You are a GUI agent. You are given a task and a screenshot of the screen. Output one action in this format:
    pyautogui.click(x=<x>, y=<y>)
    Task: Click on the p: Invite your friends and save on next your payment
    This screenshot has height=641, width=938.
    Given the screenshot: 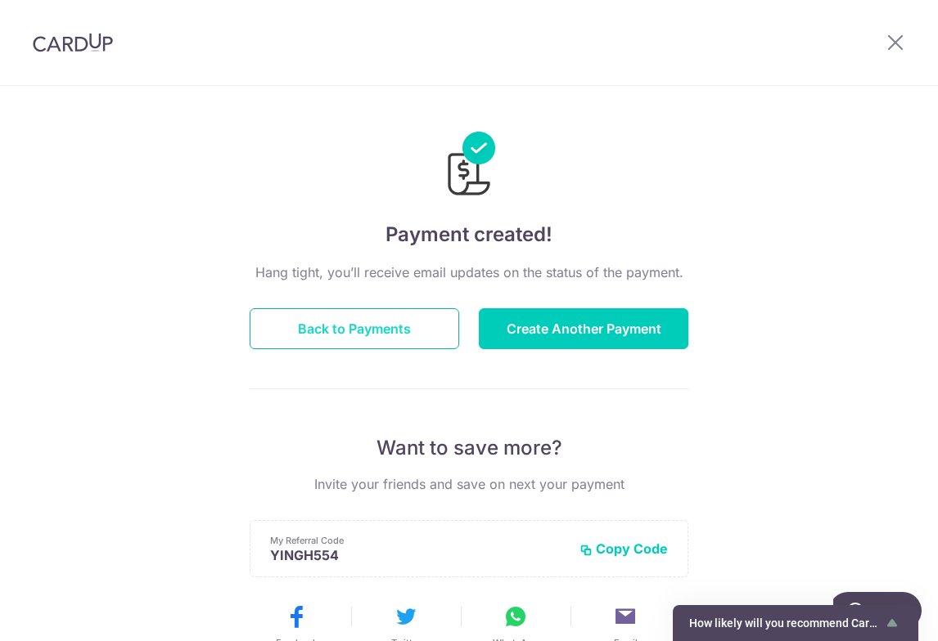 What is the action you would take?
    pyautogui.click(x=469, y=484)
    